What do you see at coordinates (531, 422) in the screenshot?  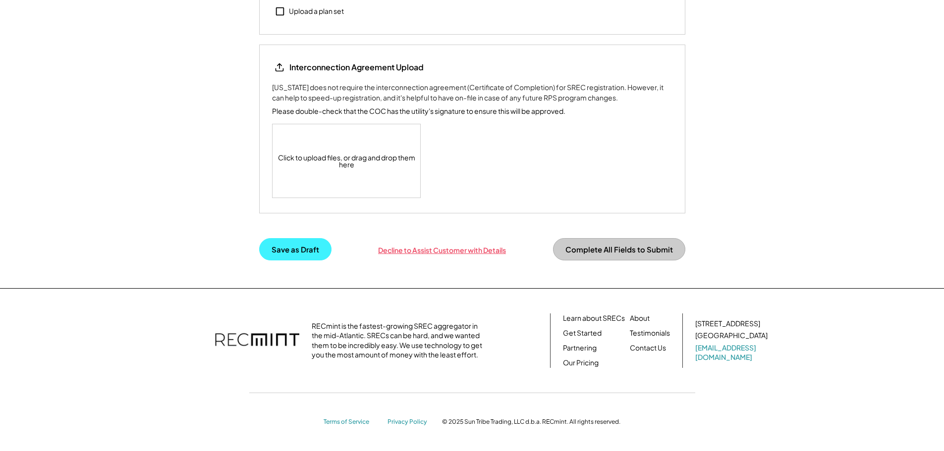 I see `div: © 2025 Sun Tribe Trading, LLC d.b.a. RECmint. All rights reserved.` at bounding box center [531, 422].